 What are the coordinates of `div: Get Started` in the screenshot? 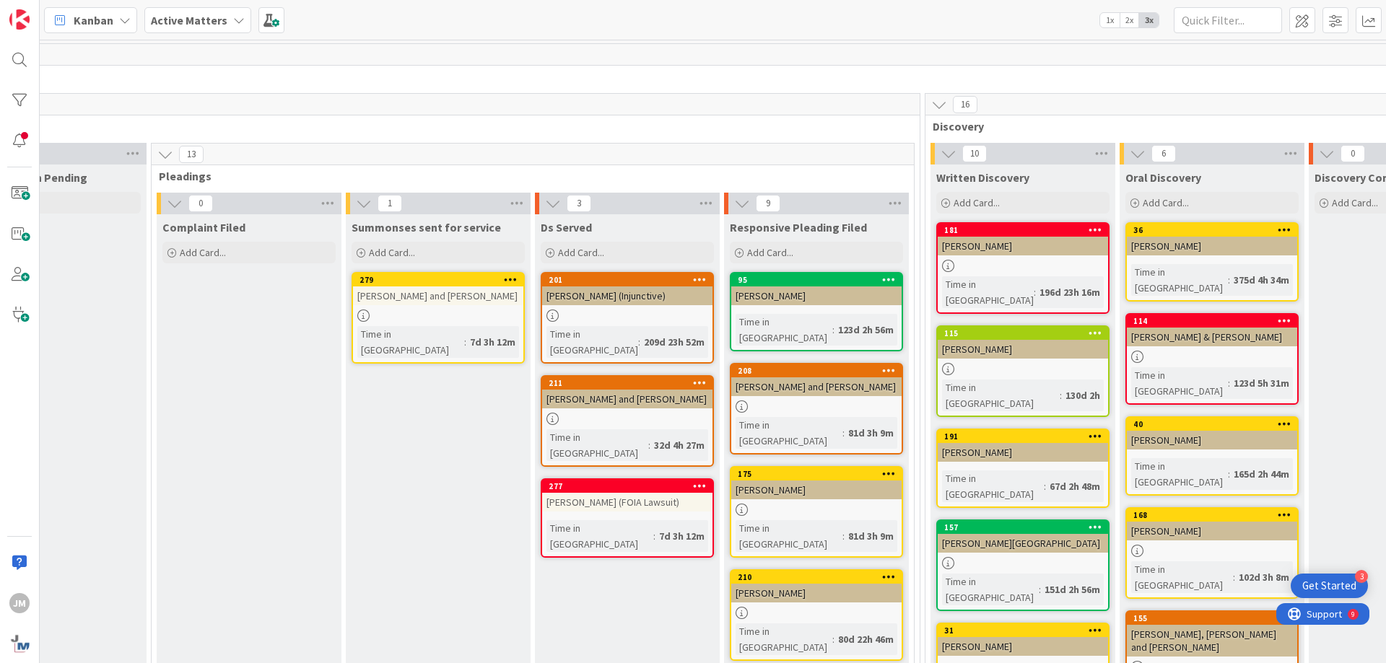 It's located at (1329, 586).